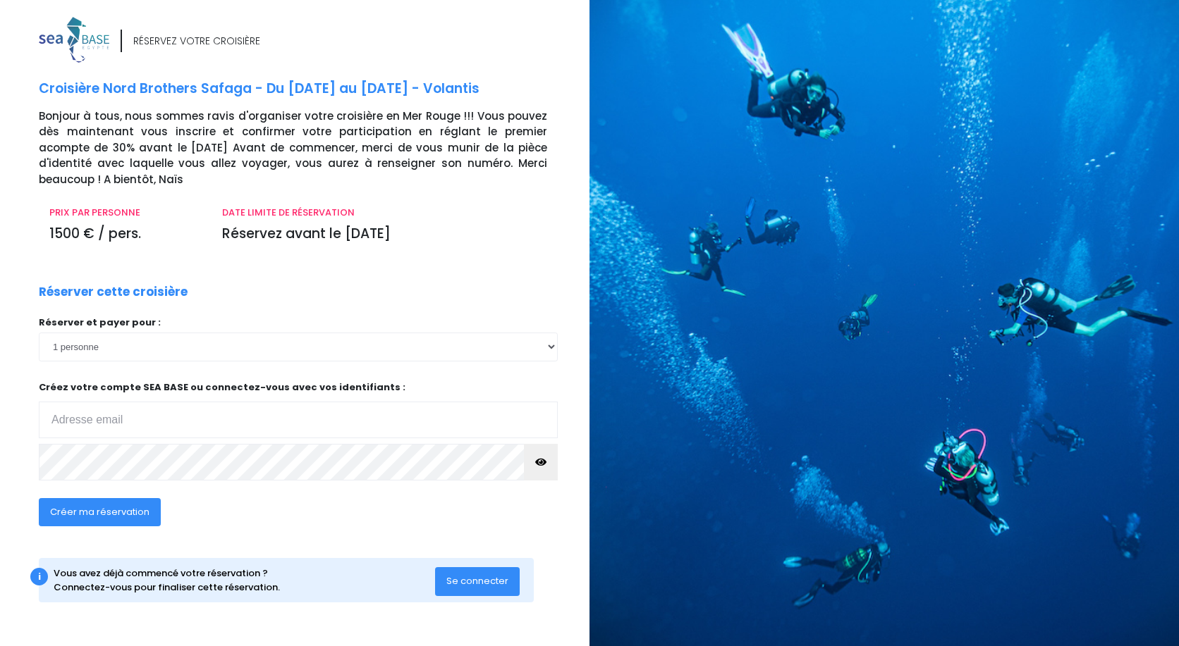 This screenshot has height=646, width=1179. Describe the element at coordinates (477, 581) in the screenshot. I see `span: Se connecter` at that location.